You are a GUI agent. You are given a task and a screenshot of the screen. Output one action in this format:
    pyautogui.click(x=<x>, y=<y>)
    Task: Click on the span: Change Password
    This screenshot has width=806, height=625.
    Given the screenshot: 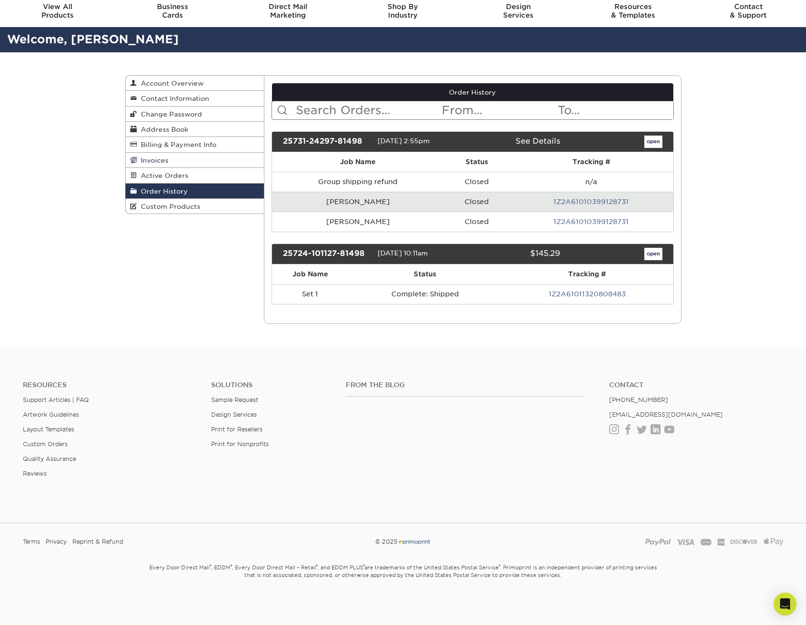 What is the action you would take?
    pyautogui.click(x=169, y=114)
    